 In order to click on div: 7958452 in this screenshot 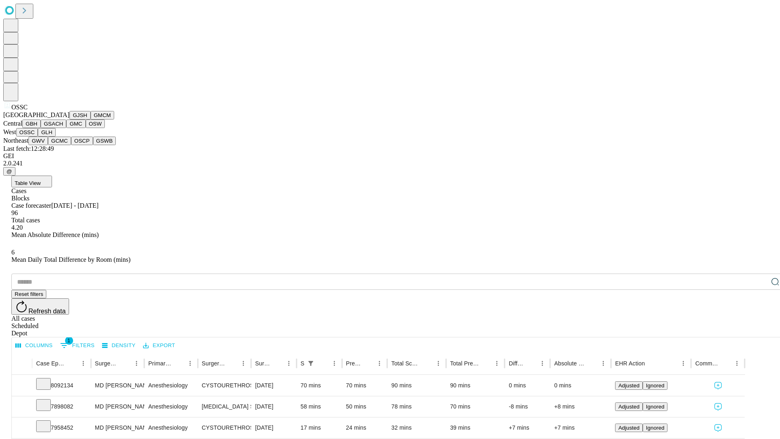, I will do `click(61, 427)`.